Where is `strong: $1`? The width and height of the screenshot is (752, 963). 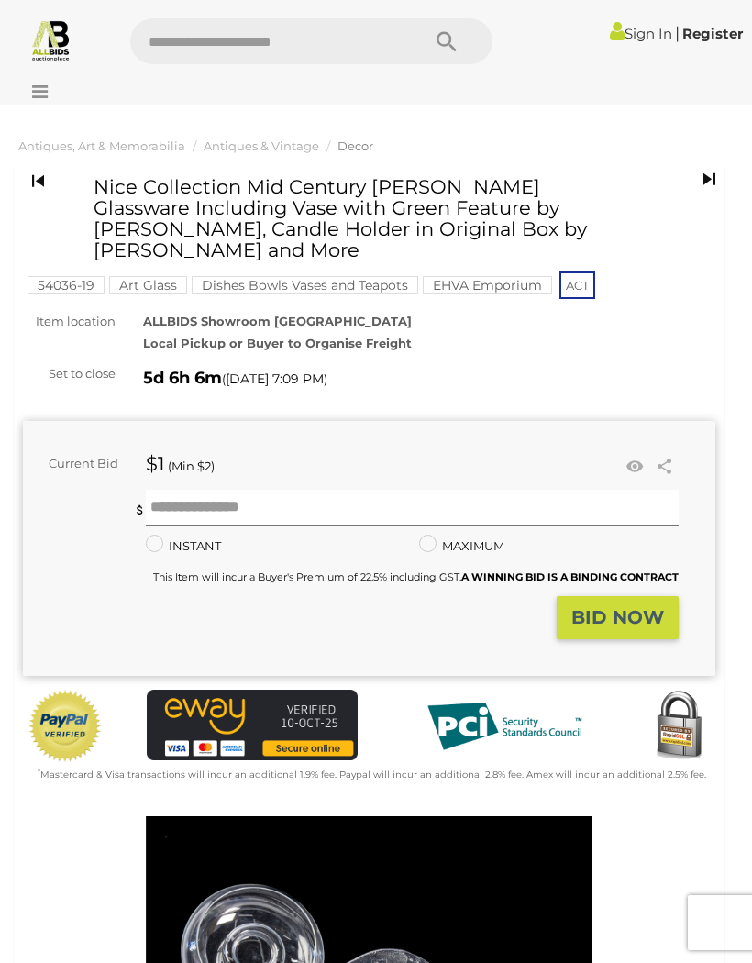 strong: $1 is located at coordinates (155, 463).